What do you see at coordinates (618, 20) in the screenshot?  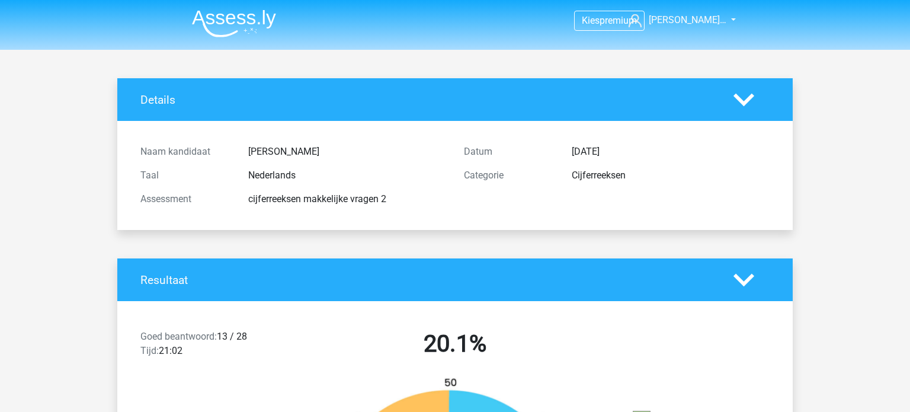 I see `span: premium` at bounding box center [618, 20].